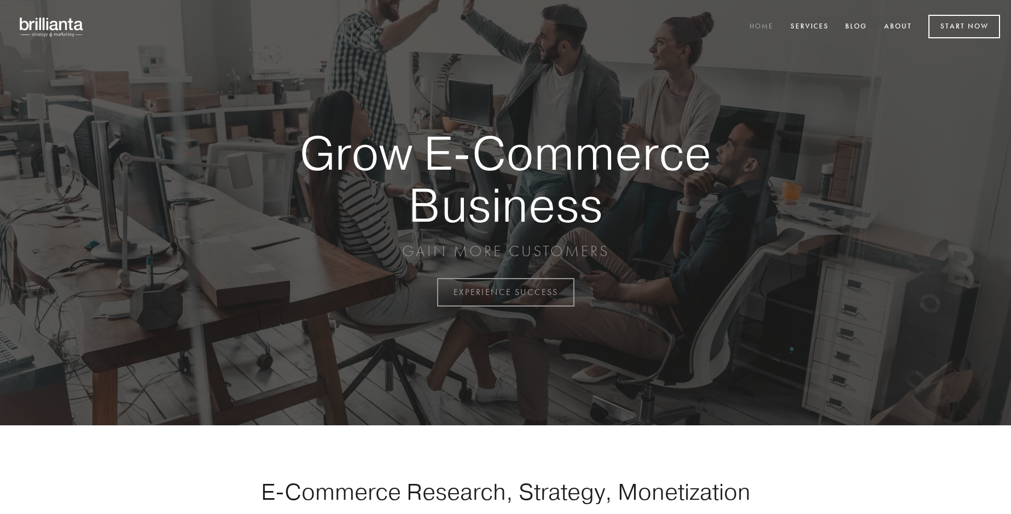  I want to click on p: GAIN MORE CUSTOMERS, so click(505, 251).